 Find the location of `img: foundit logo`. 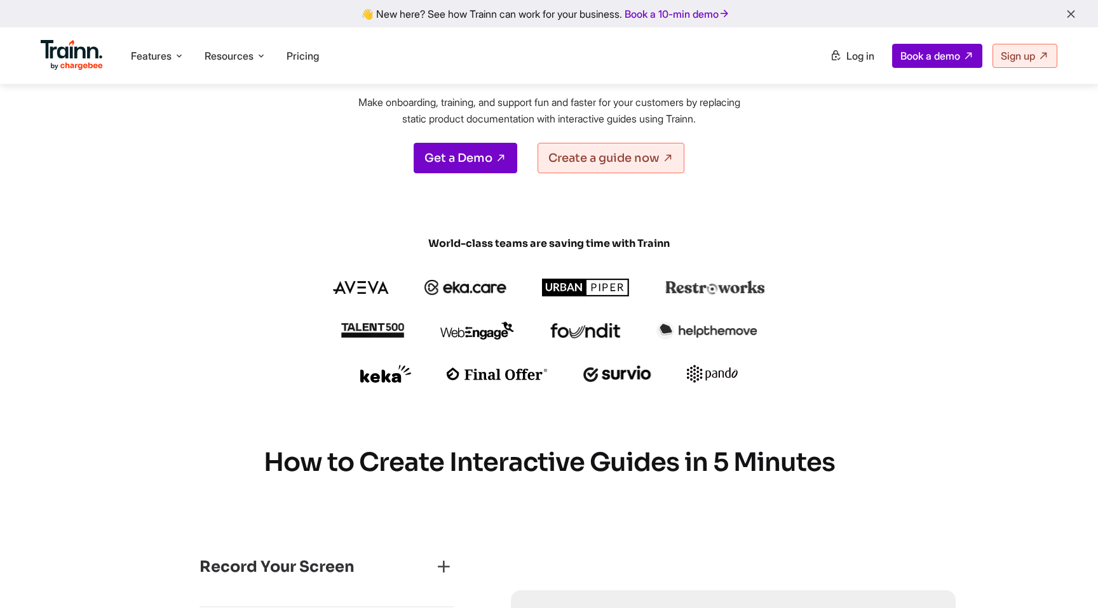

img: foundit logo is located at coordinates (585, 331).